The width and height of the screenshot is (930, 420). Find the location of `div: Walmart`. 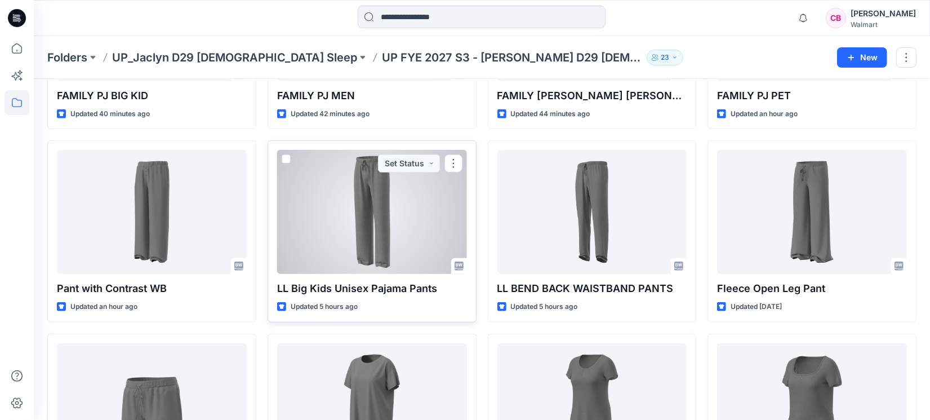

div: Walmart is located at coordinates (883, 24).